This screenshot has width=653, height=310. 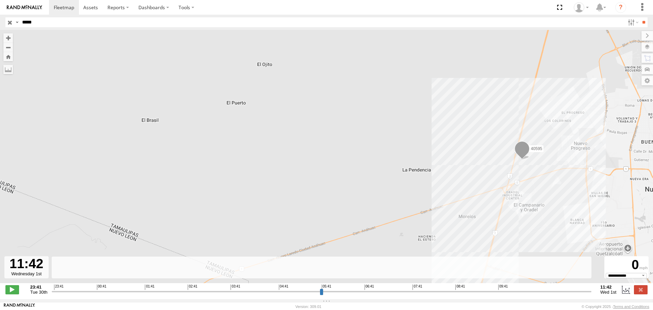 I want to click on span: 08:41, so click(x=460, y=287).